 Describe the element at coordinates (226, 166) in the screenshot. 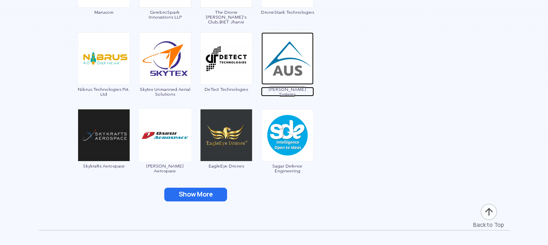

I see `span: EagleEye Drones` at that location.